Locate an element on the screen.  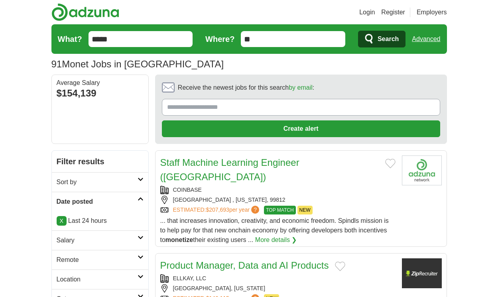
label: Where? is located at coordinates (220, 39).